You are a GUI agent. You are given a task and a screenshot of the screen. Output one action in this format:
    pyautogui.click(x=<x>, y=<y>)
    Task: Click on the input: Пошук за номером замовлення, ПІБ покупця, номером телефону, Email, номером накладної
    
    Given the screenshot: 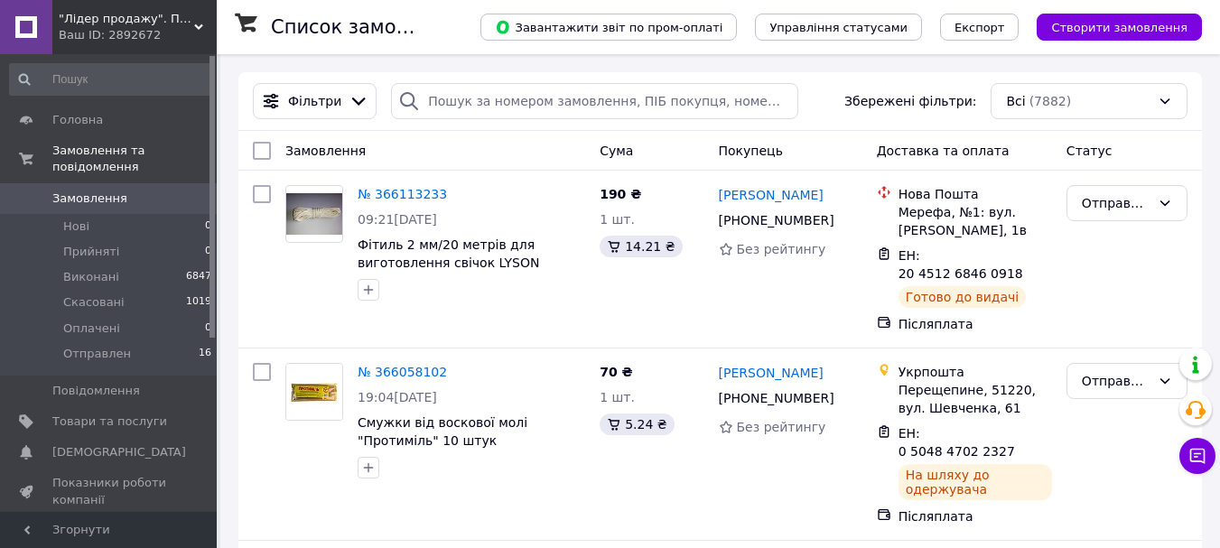 What is the action you would take?
    pyautogui.click(x=594, y=101)
    